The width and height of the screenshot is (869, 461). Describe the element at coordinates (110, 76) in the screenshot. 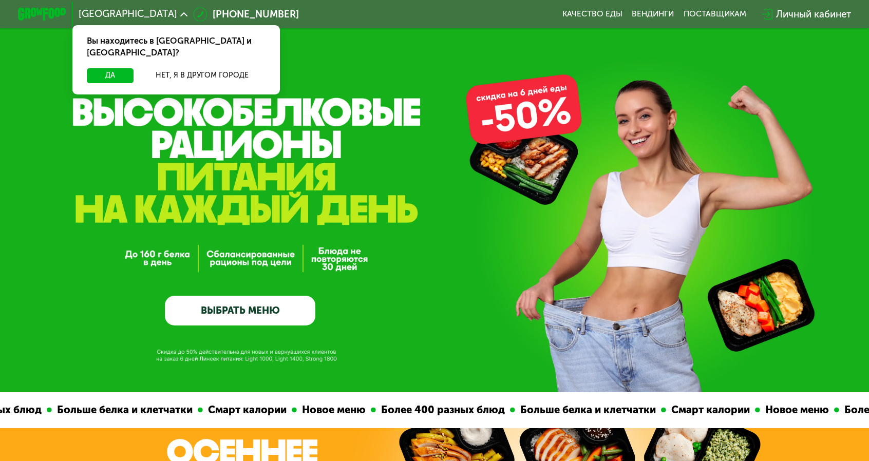

I see `button: Да` at that location.